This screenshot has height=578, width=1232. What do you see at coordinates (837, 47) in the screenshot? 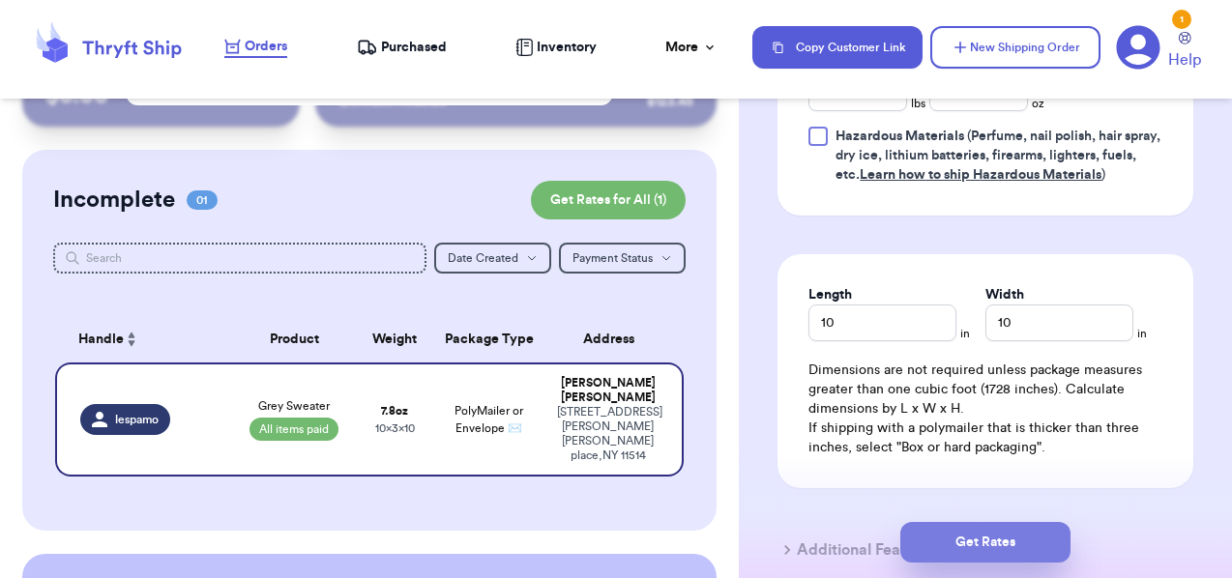
I see `button: Copy Customer Link` at bounding box center [837, 47].